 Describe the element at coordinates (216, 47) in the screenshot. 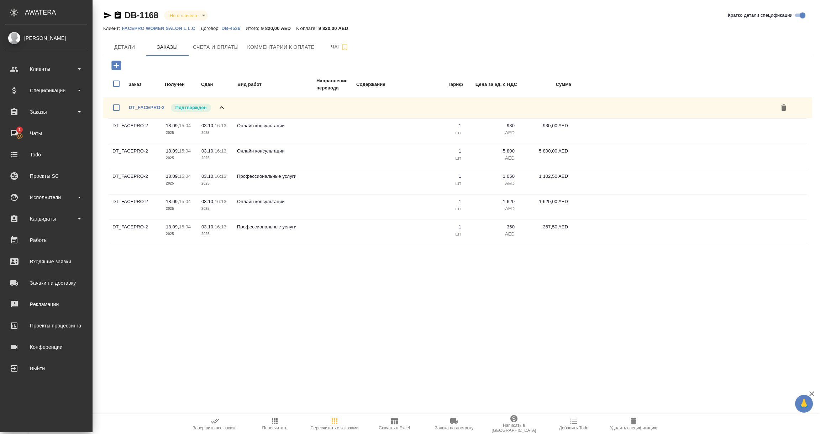

I see `span: Счета и оплаты` at that location.